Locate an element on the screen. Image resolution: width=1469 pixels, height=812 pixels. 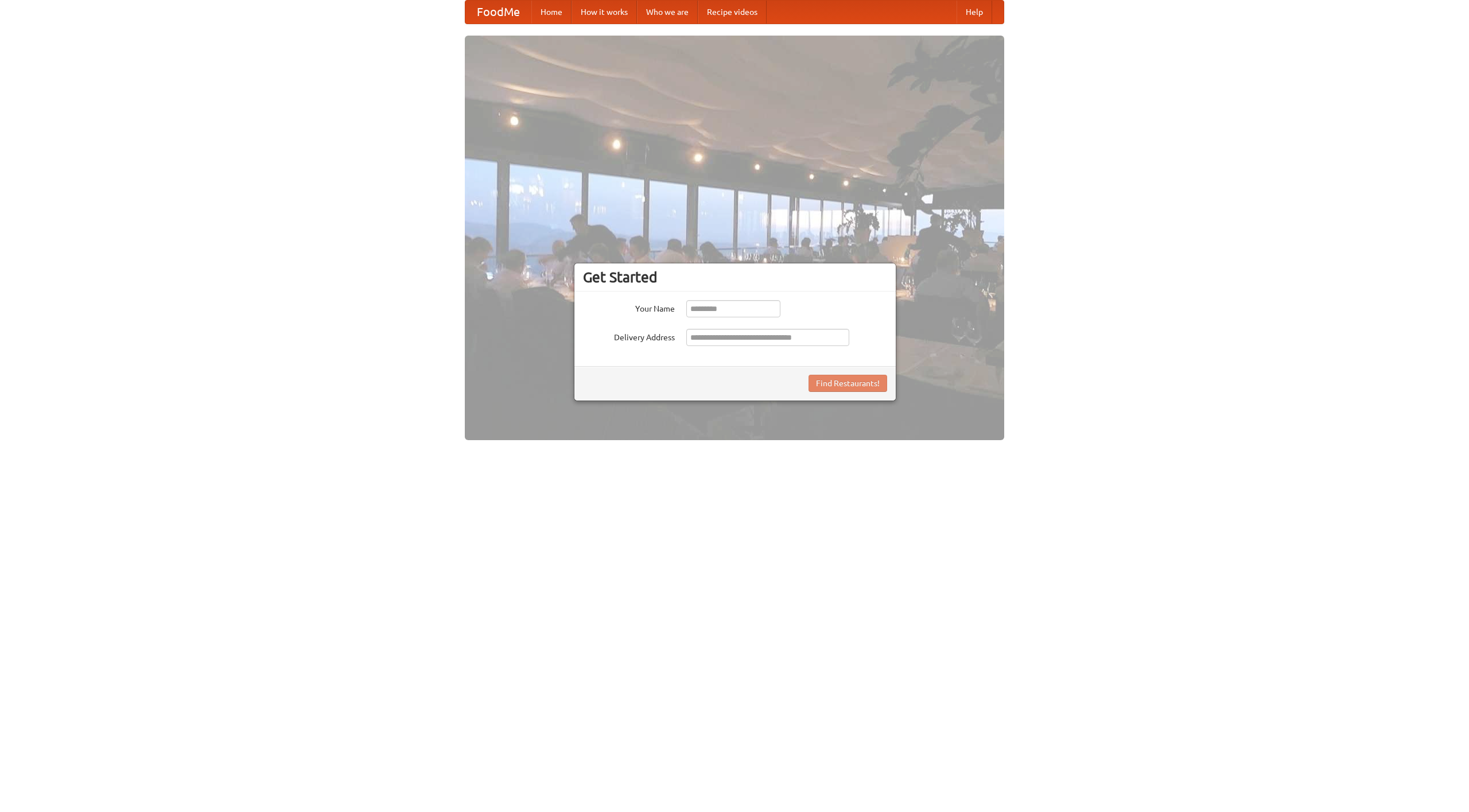
label: Delivery Address is located at coordinates (629, 336).